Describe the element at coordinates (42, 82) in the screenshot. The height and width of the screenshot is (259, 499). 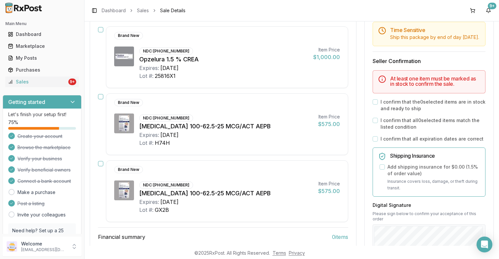
I see `button: Sales9+` at that location.